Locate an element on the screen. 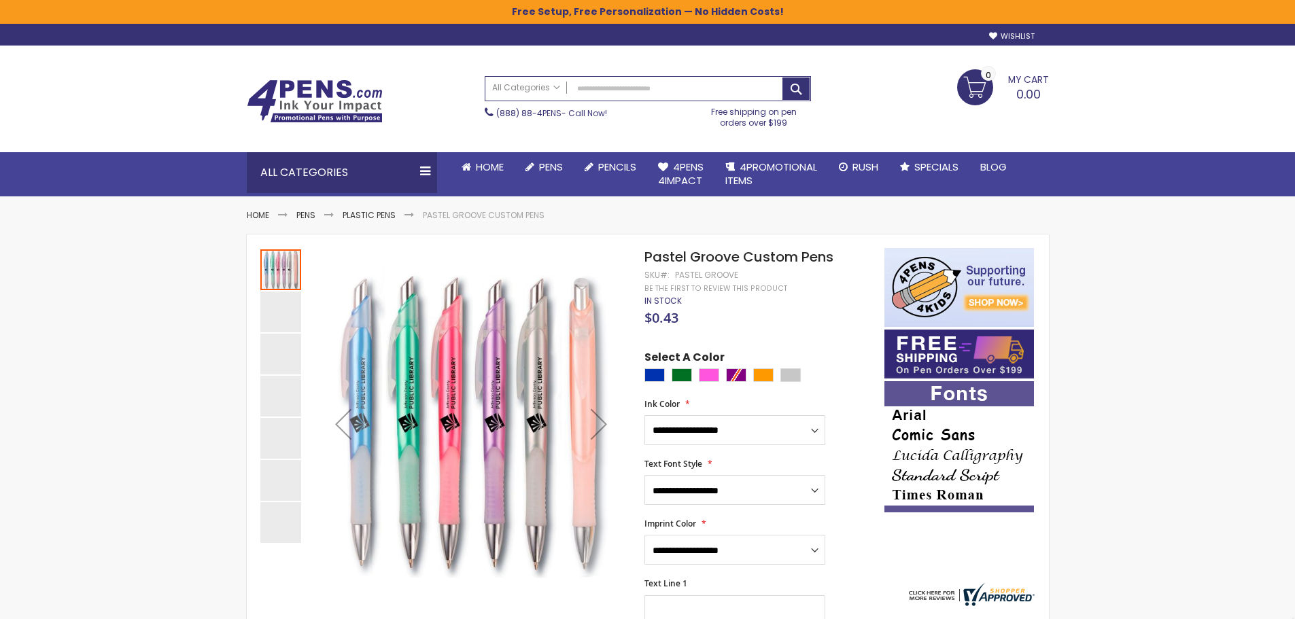 This screenshot has height=619, width=1295. a: Pencils is located at coordinates (610, 167).